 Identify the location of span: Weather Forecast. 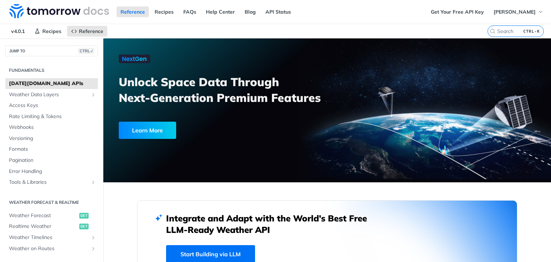
(43, 215).